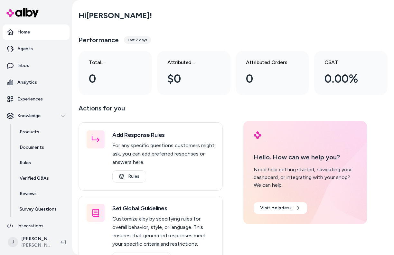  I want to click on p: Analytics, so click(27, 82).